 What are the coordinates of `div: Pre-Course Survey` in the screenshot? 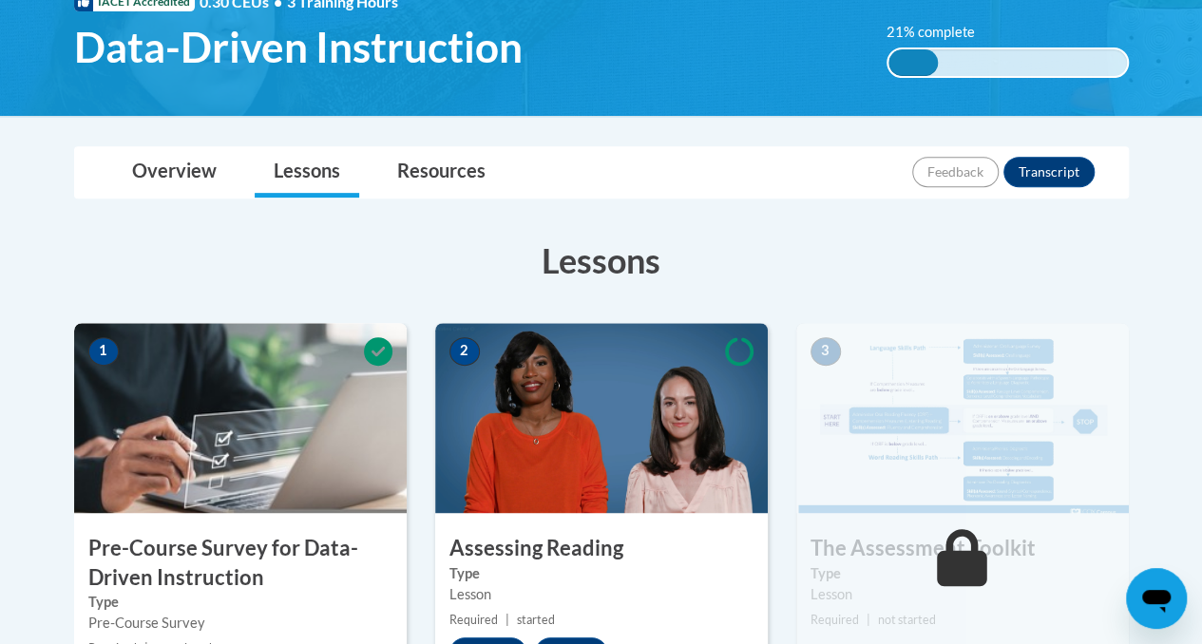 It's located at (240, 623).